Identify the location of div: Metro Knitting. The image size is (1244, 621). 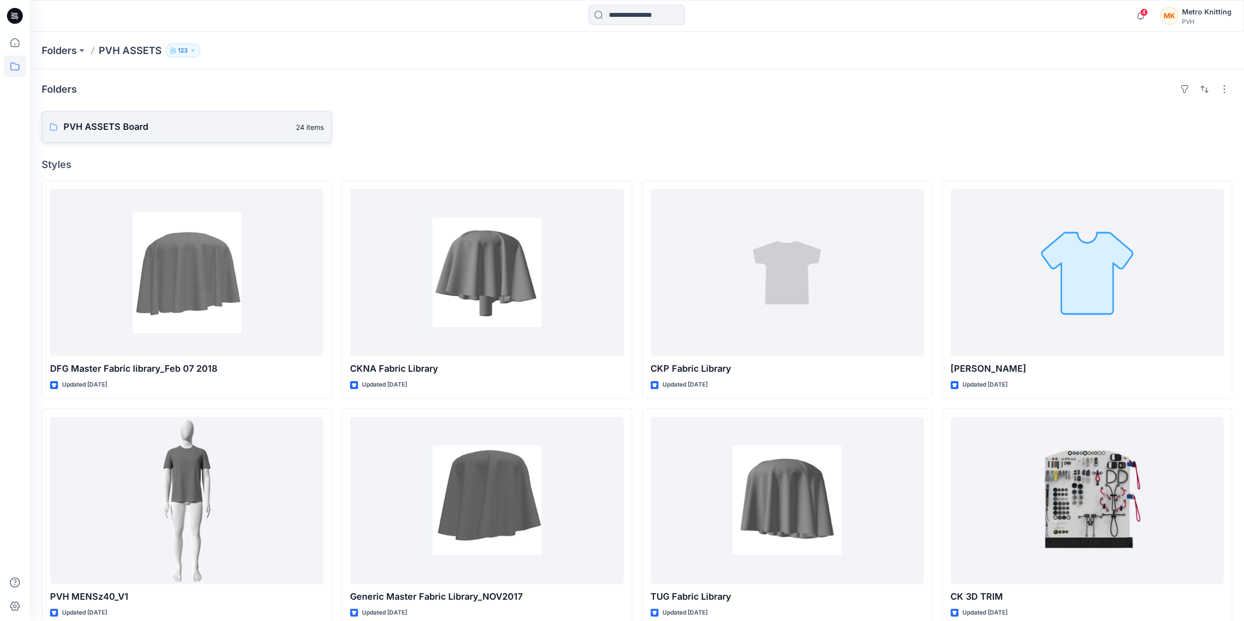
(1207, 12).